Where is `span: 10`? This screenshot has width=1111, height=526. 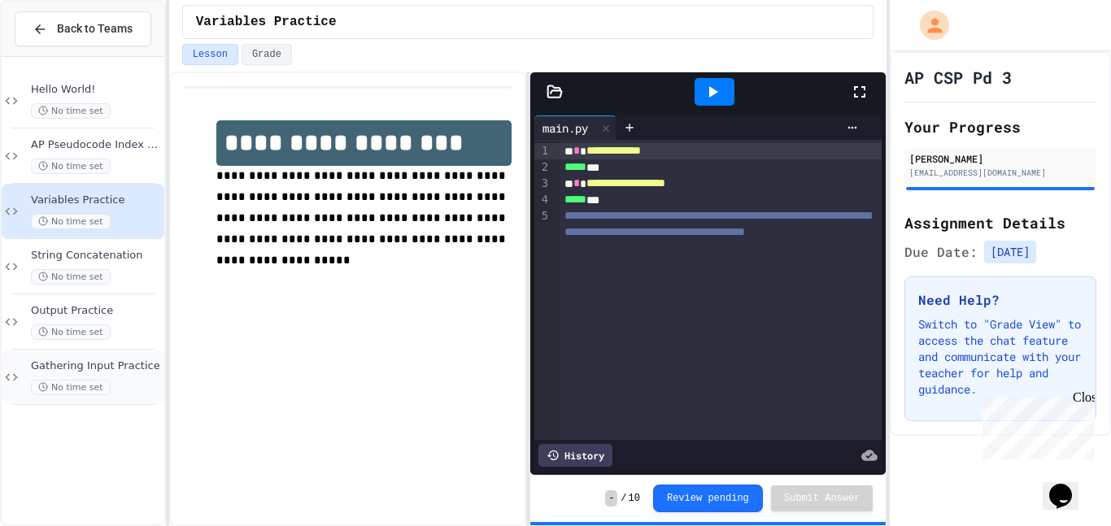 span: 10 is located at coordinates (634, 498).